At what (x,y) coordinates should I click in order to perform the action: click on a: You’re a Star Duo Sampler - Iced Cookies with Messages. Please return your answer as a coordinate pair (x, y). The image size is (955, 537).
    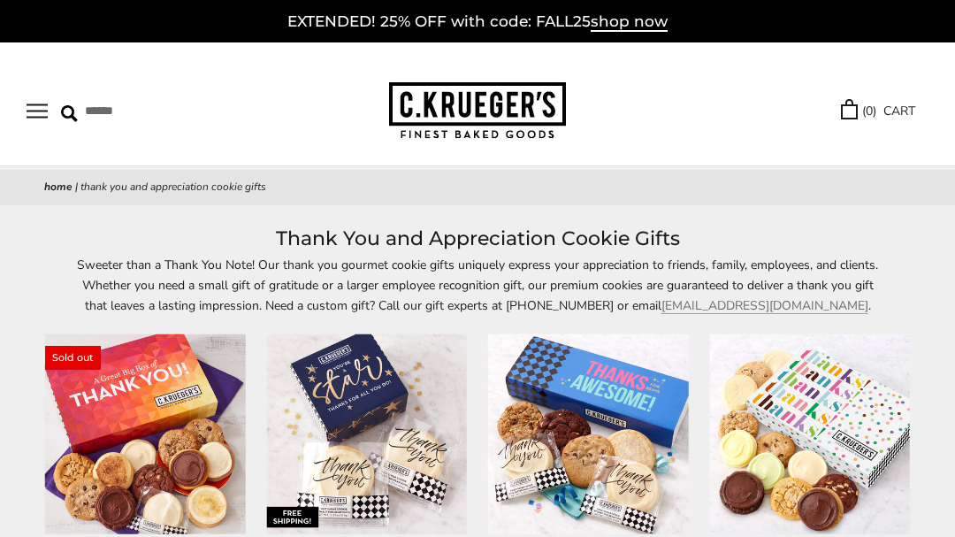
    Looking at the image, I should click on (367, 433).